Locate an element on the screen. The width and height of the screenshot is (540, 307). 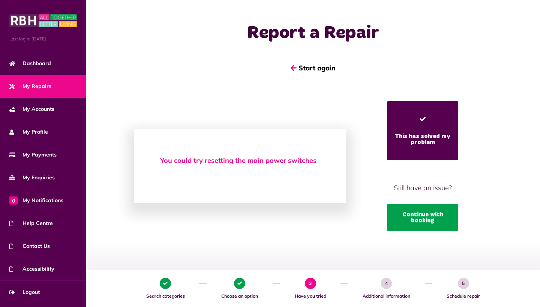
span: 4 is located at coordinates (386, 284).